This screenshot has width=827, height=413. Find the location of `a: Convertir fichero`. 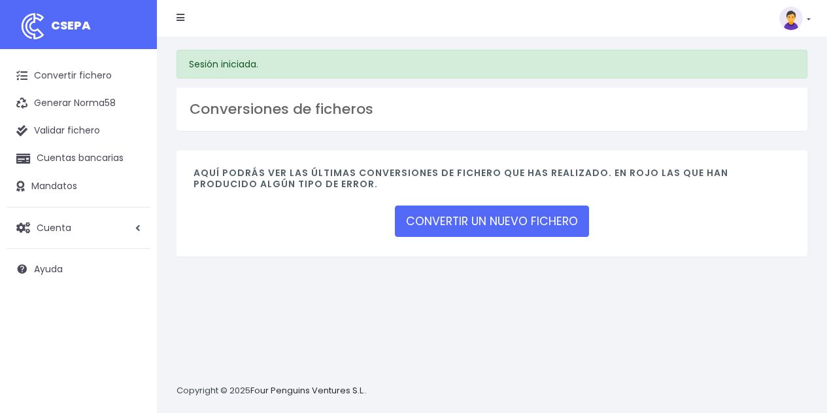

a: Convertir fichero is located at coordinates (78, 76).